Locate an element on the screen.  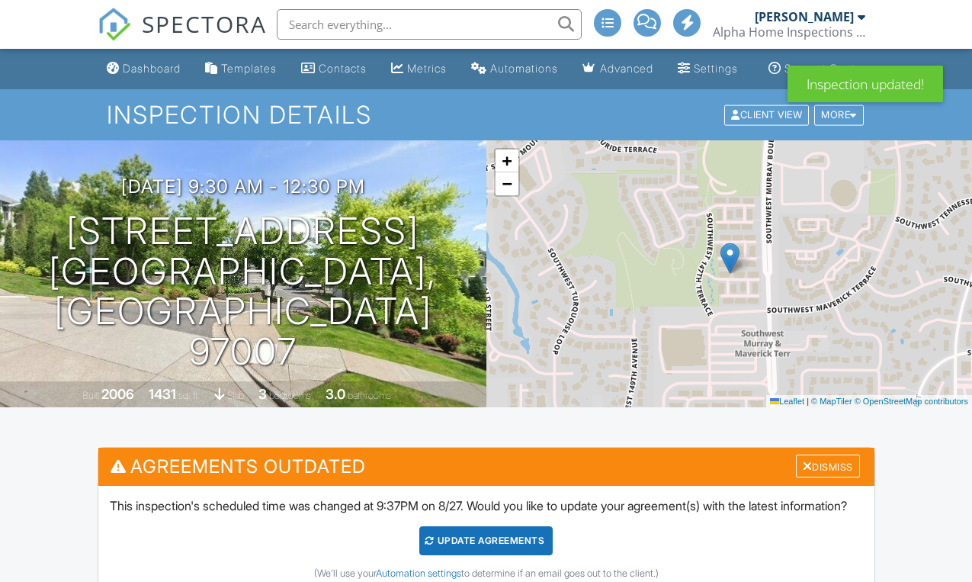
div: More is located at coordinates (839, 114).